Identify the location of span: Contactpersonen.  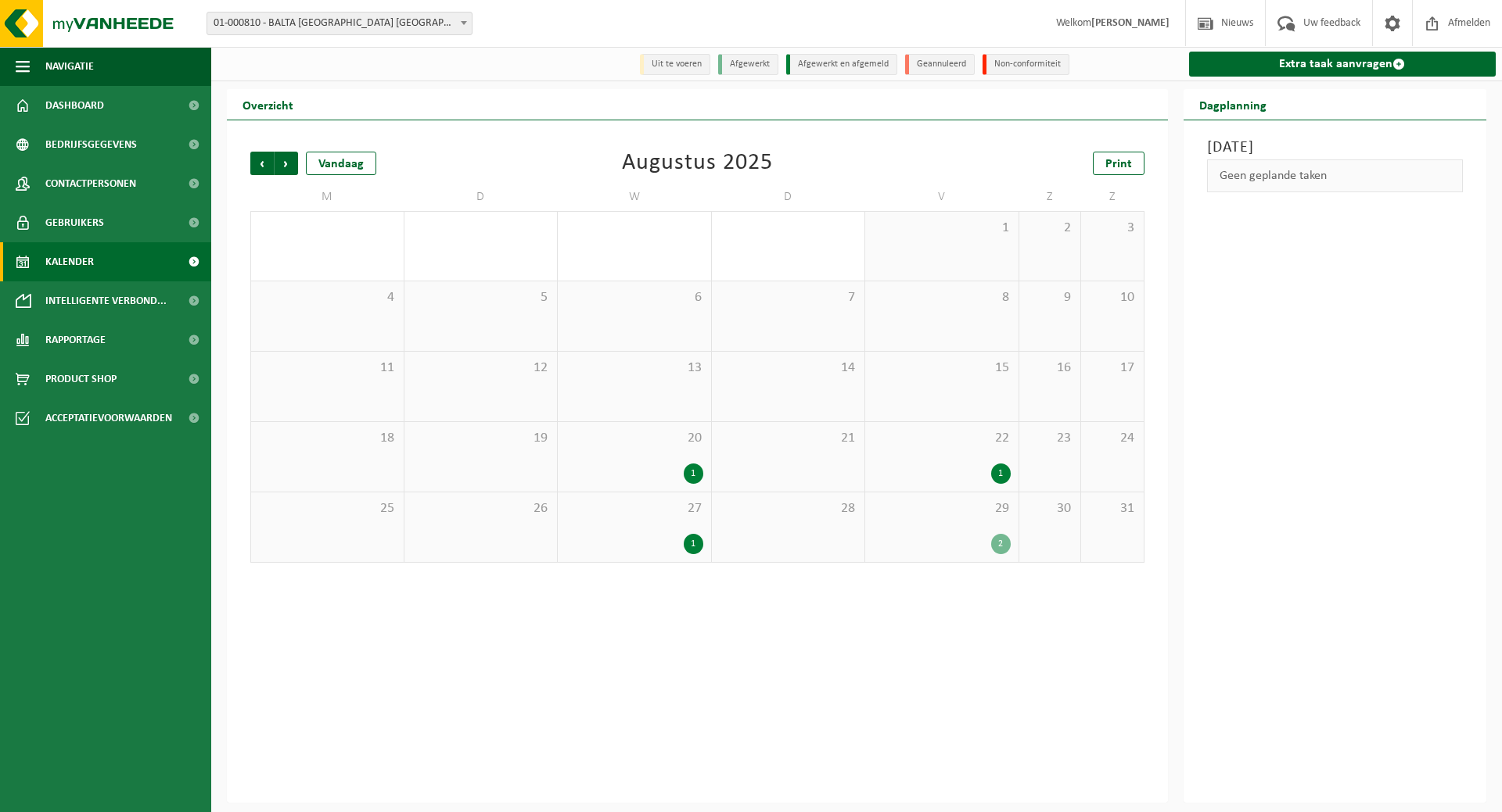
(91, 184).